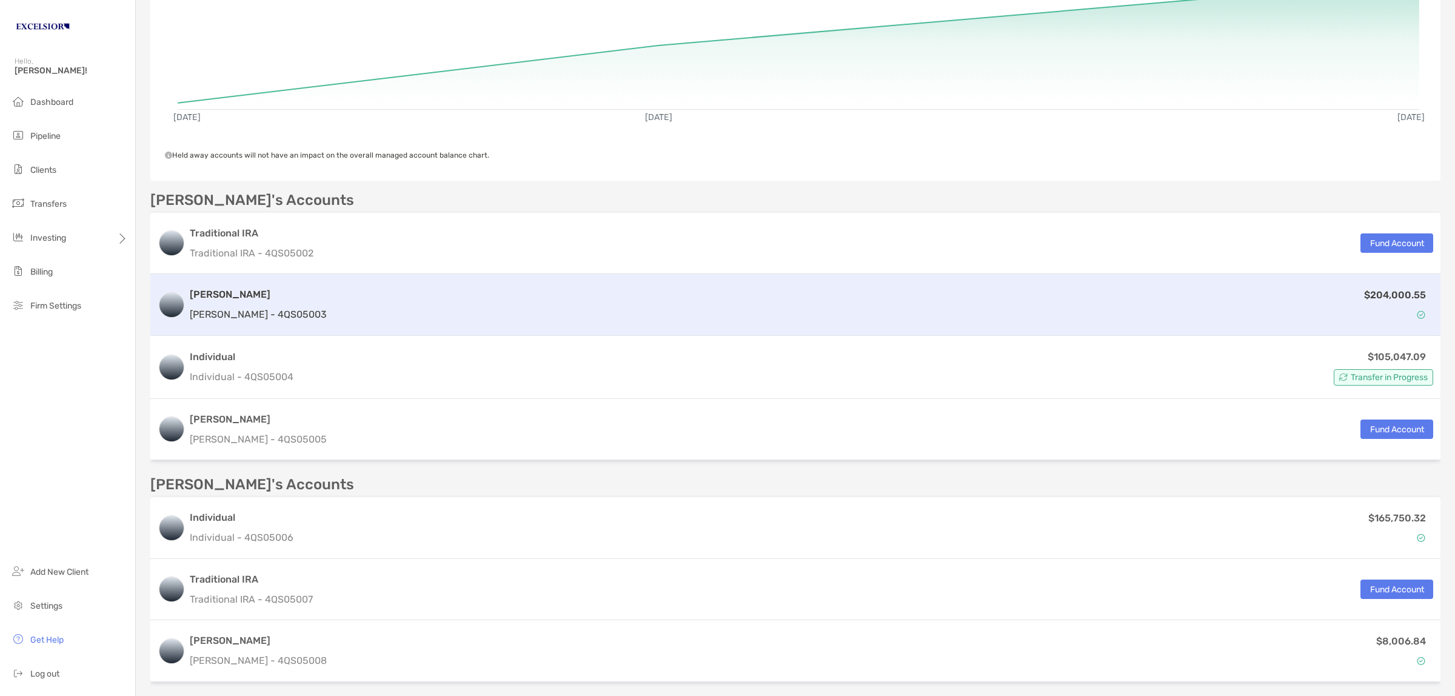 This screenshot has height=696, width=1455. I want to click on p: Individual - 4QS05006, so click(241, 537).